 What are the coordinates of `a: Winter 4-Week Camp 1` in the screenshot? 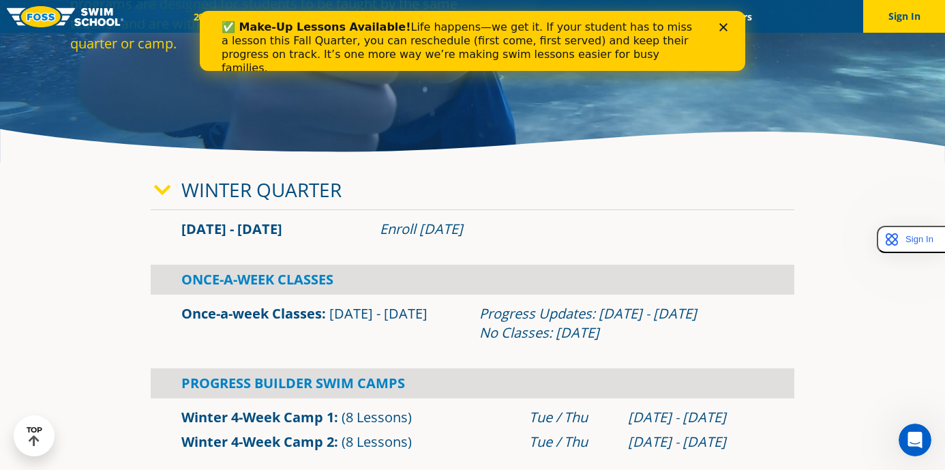 It's located at (258, 417).